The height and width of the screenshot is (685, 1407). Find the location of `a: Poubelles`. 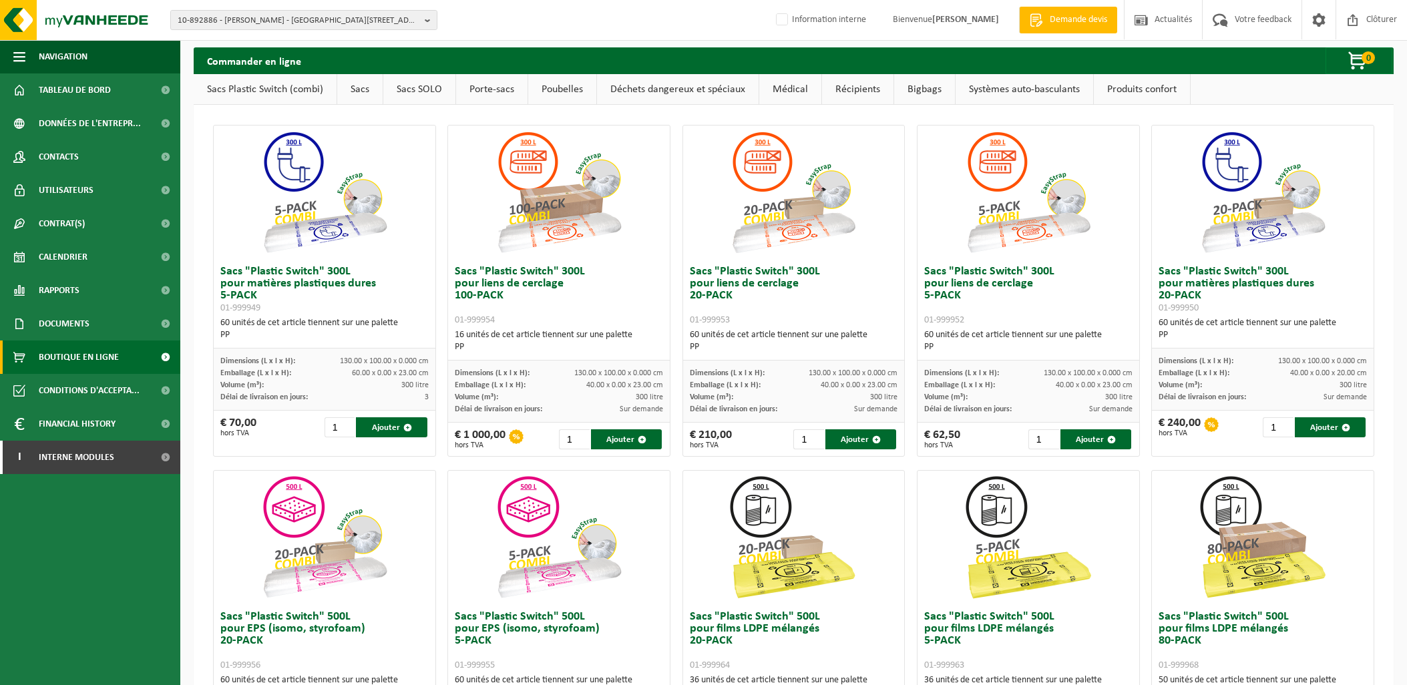

a: Poubelles is located at coordinates (562, 89).